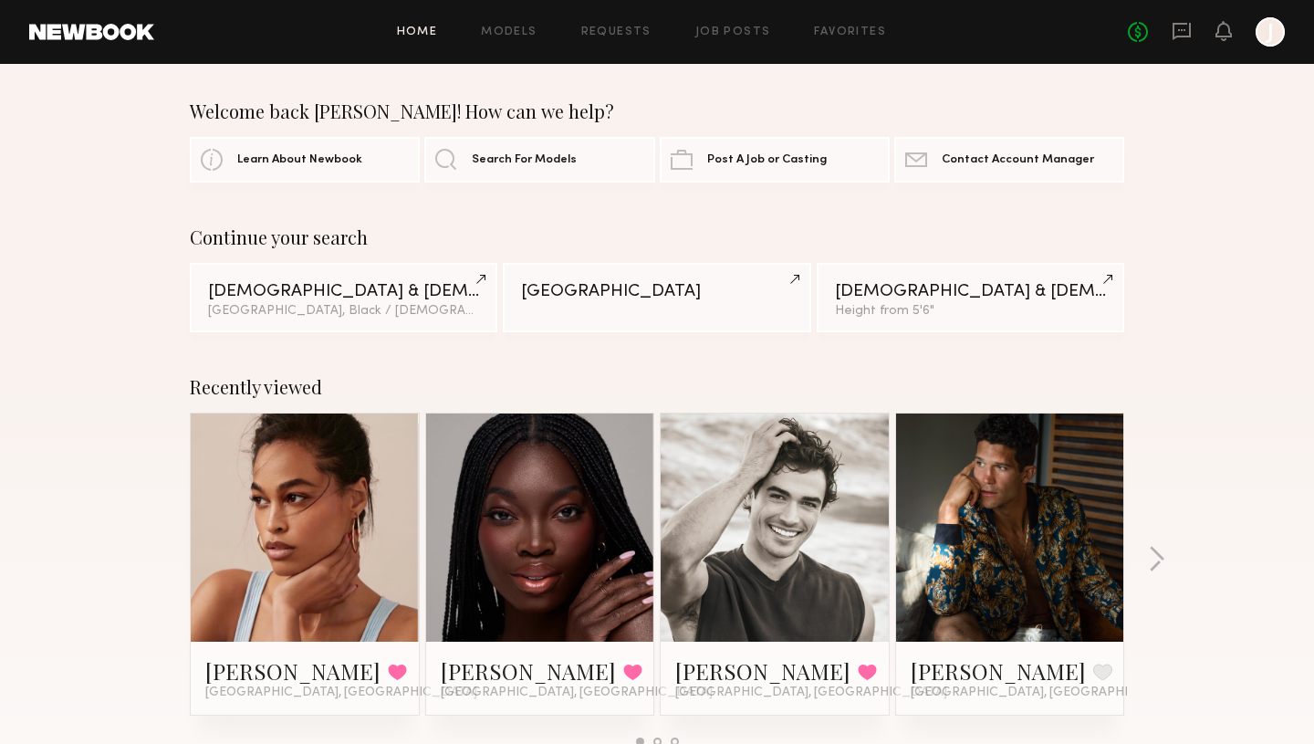 The height and width of the screenshot is (744, 1314). What do you see at coordinates (417, 32) in the screenshot?
I see `a: Home` at bounding box center [417, 32].